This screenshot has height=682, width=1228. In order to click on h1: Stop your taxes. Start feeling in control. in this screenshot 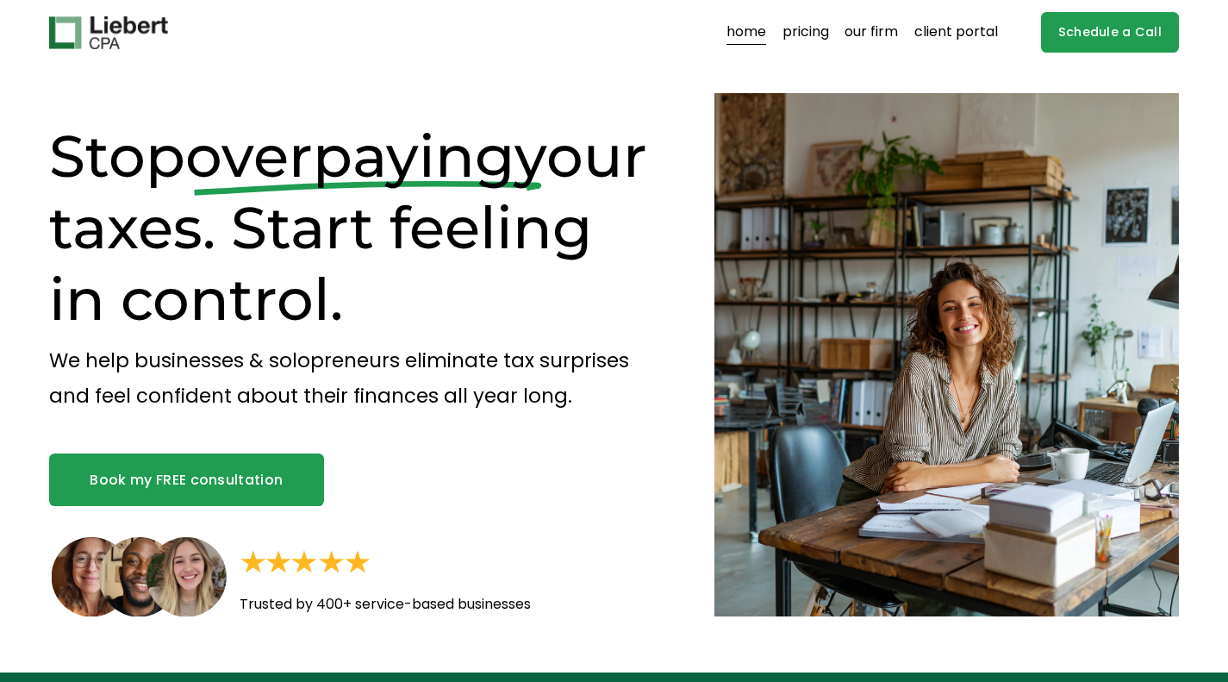, I will do `click(353, 228)`.